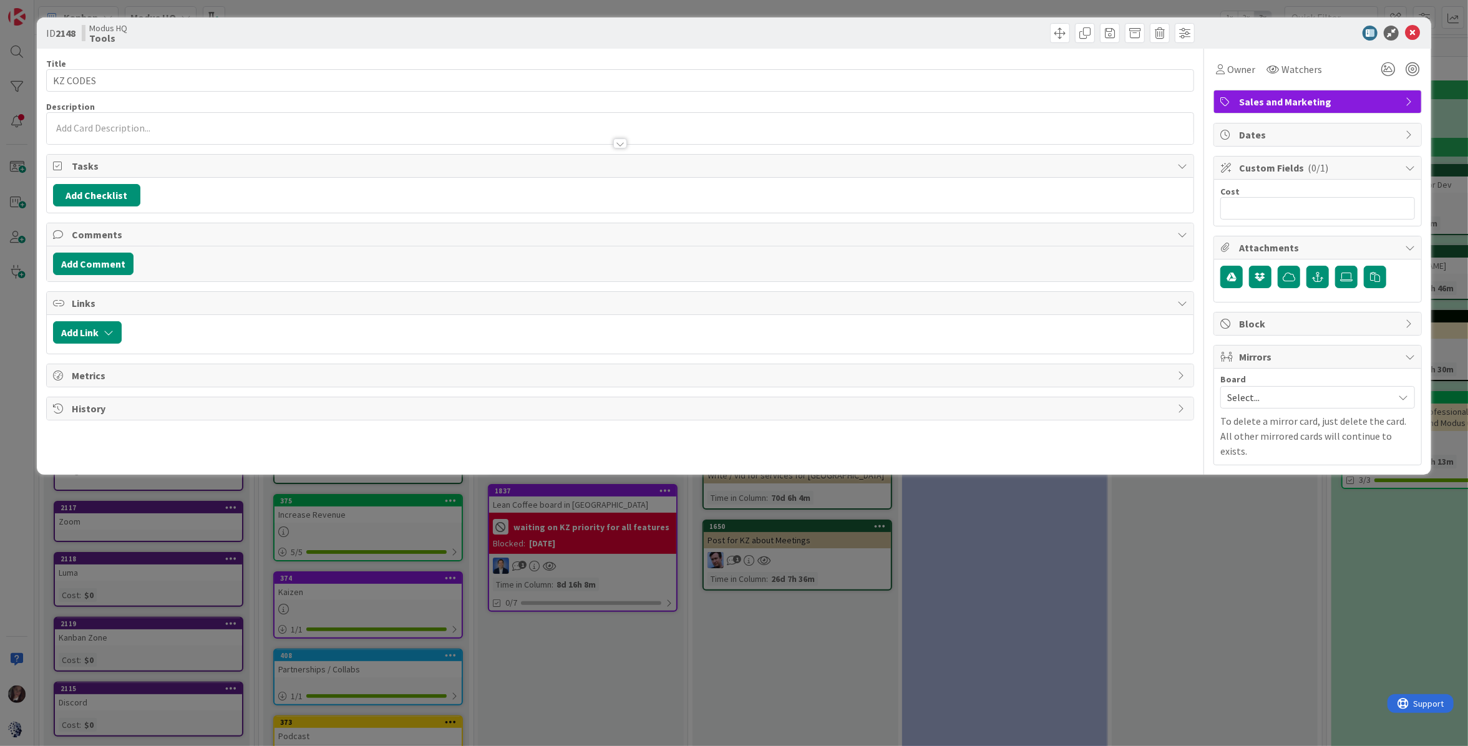 Image resolution: width=1468 pixels, height=746 pixels. Describe the element at coordinates (1319, 248) in the screenshot. I see `span: Attachments` at that location.